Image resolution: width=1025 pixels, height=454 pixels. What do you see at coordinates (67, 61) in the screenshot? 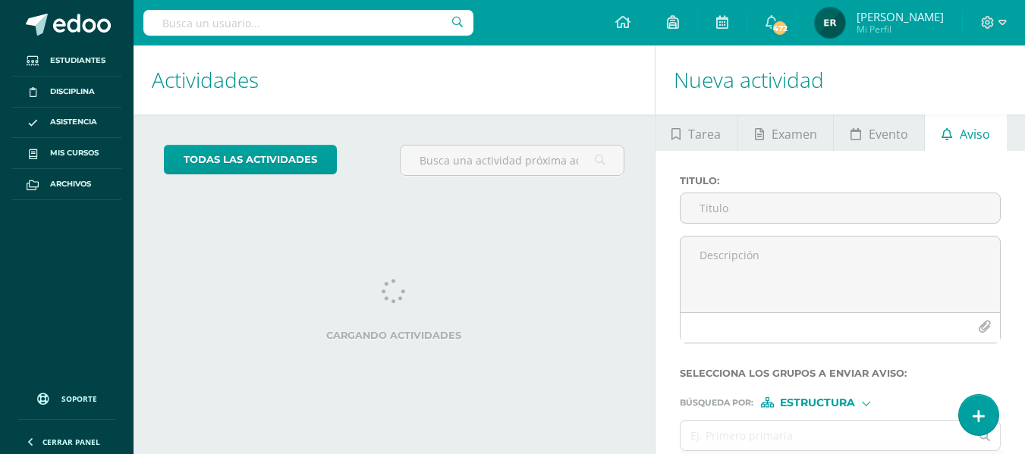
I see `a: Estudiantes` at bounding box center [67, 61].